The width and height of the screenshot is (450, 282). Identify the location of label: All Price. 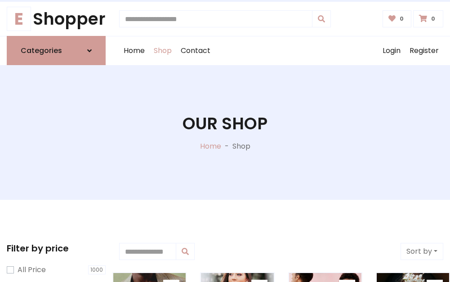
(31, 270).